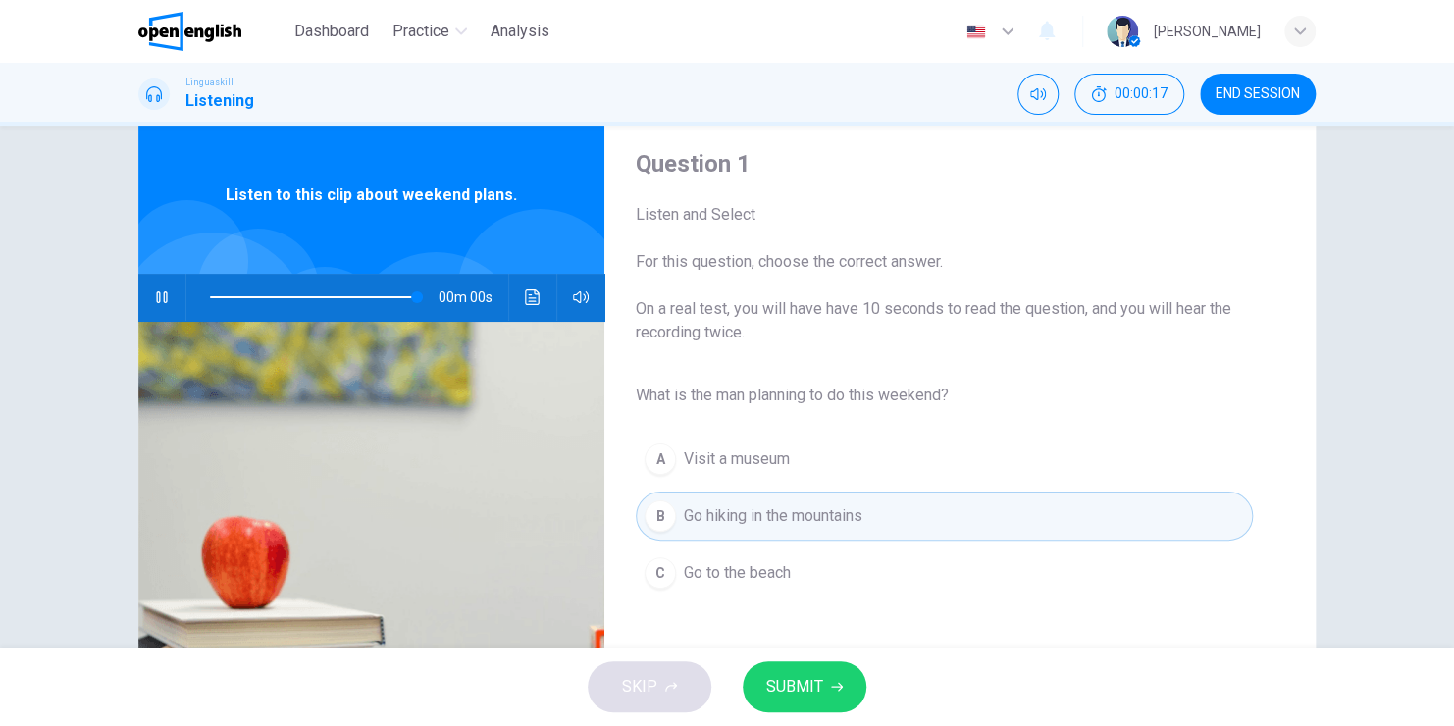 The height and width of the screenshot is (726, 1454). I want to click on img: OpenEnglish logo, so click(189, 31).